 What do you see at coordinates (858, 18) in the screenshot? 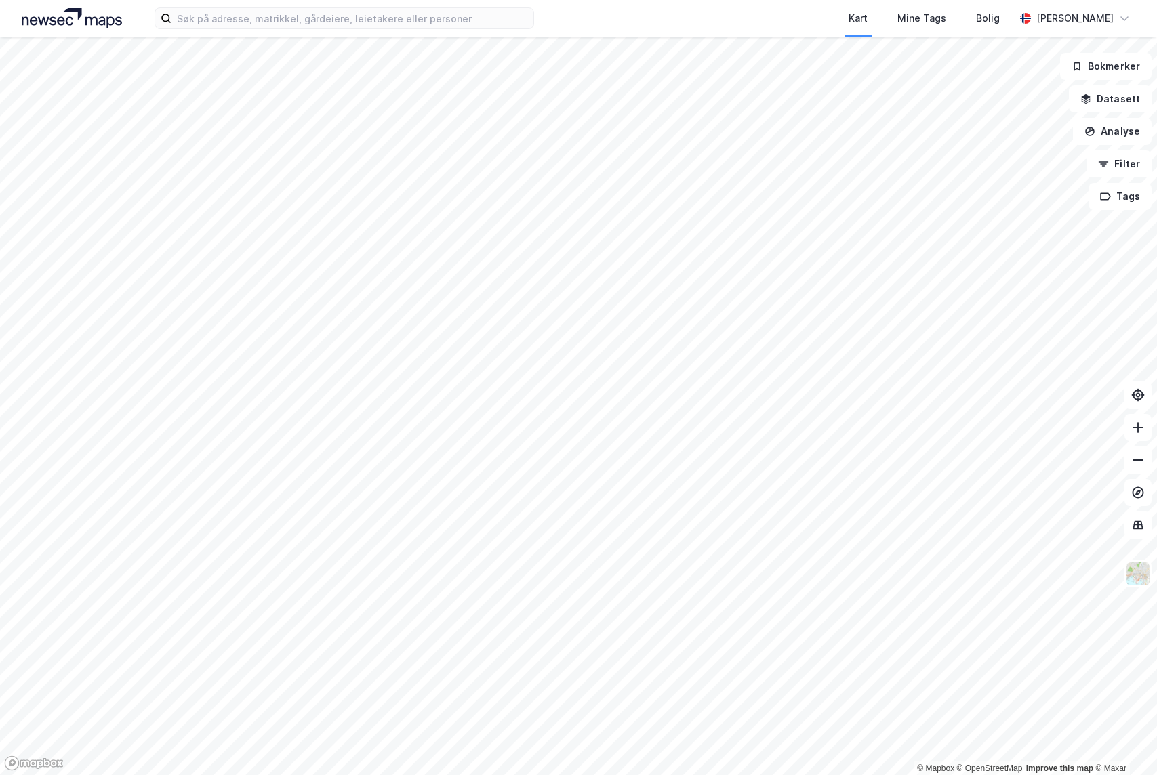
I see `div: Kart` at bounding box center [858, 18].